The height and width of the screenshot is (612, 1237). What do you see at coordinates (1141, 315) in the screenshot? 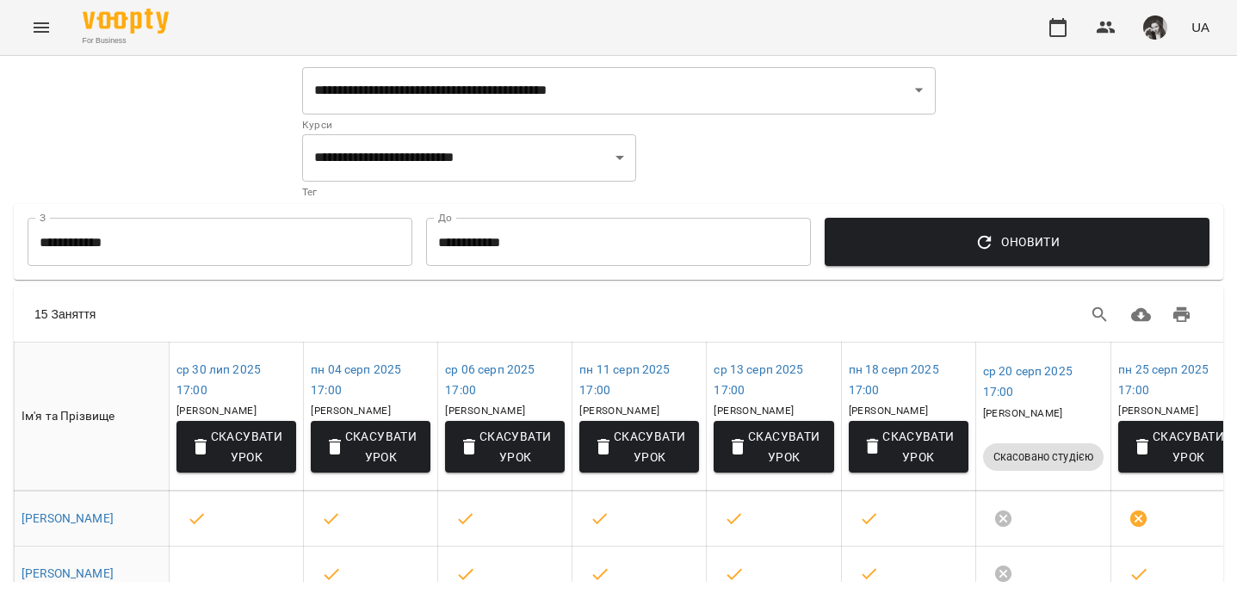
I see `button: Завантажити CSV` at bounding box center [1141, 315].